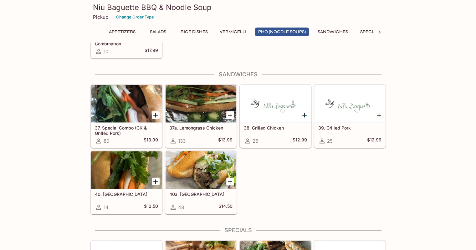 The width and height of the screenshot is (476, 250). I want to click on span: 26, so click(255, 141).